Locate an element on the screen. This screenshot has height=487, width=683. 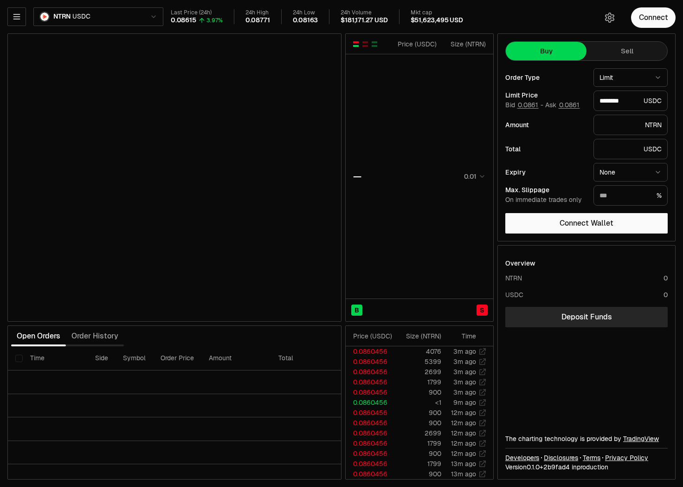
th: Total is located at coordinates (306, 358).